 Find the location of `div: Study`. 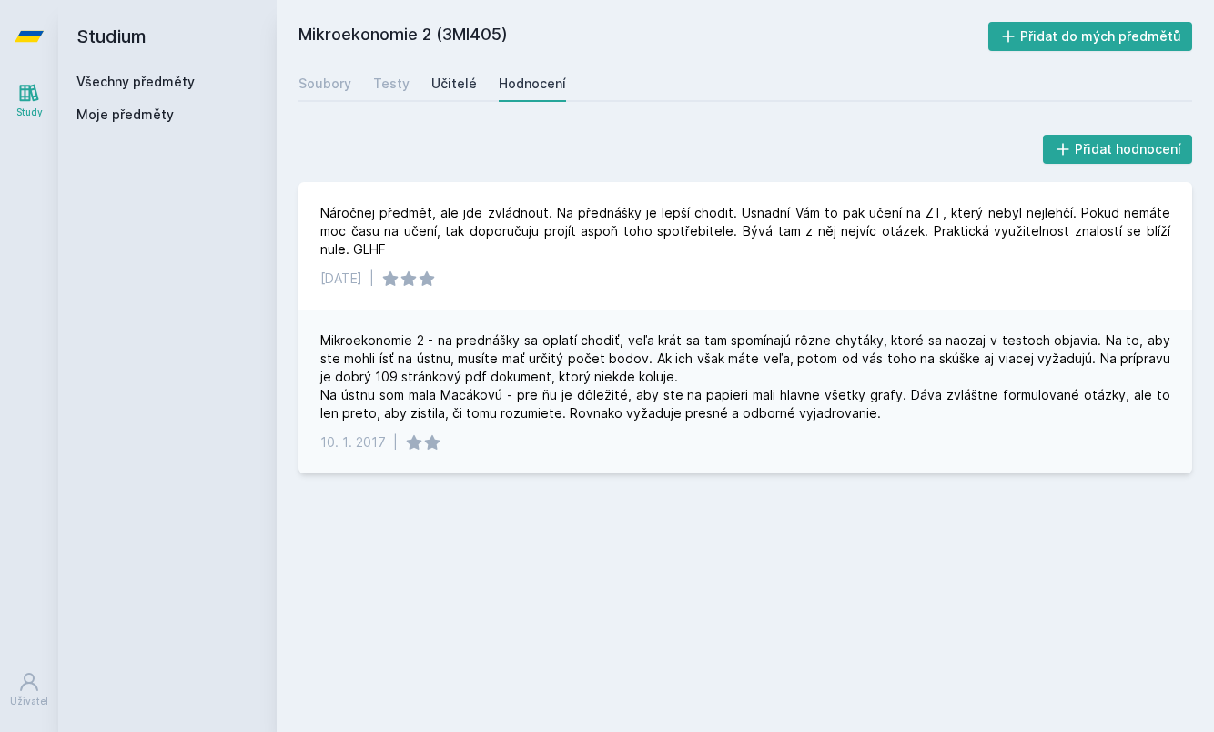

div: Study is located at coordinates (29, 112).